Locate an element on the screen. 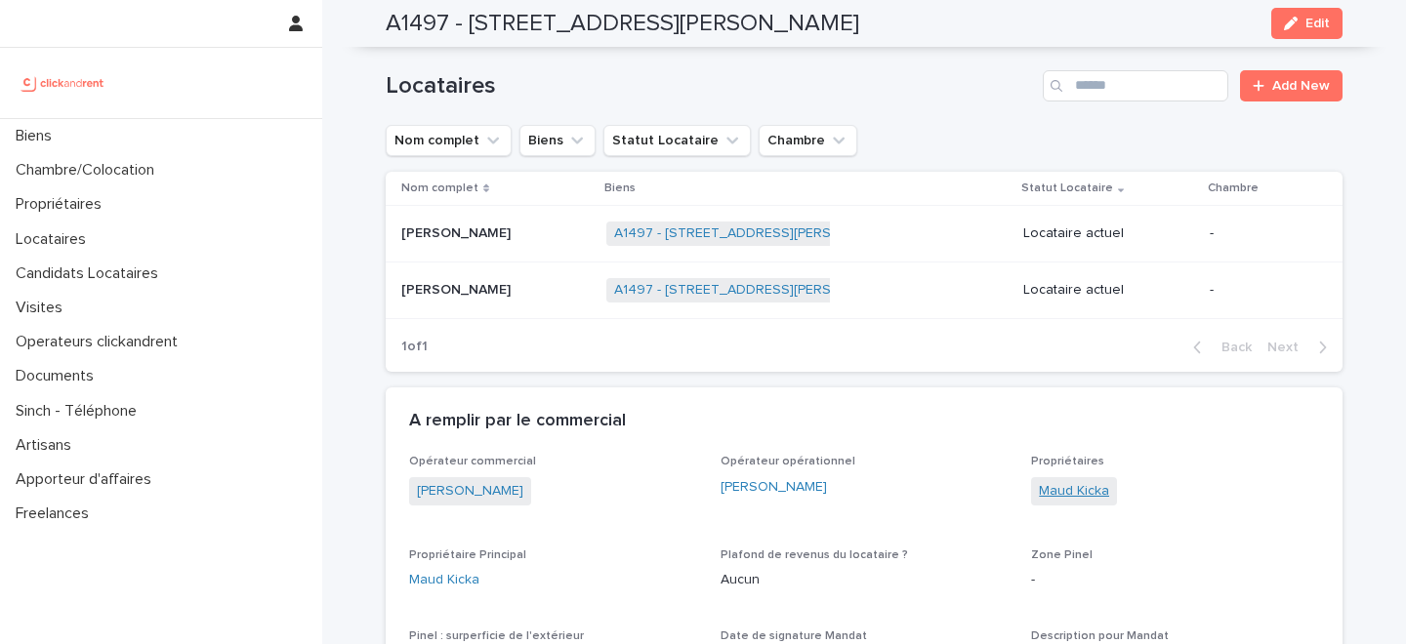  p: Operateurs clickandrent is located at coordinates (101, 342).